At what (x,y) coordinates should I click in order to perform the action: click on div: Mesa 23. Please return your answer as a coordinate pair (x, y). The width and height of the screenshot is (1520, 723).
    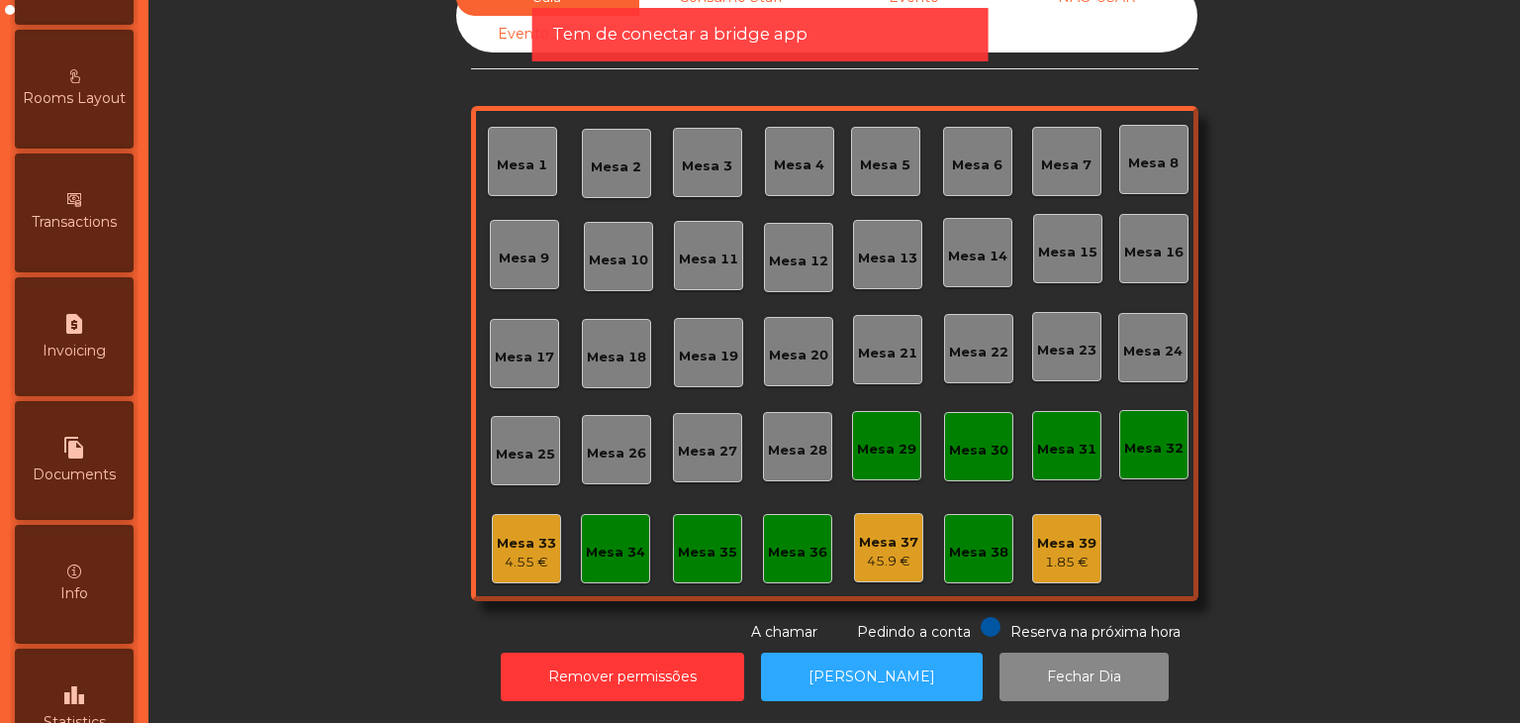
    Looking at the image, I should click on (1067, 350).